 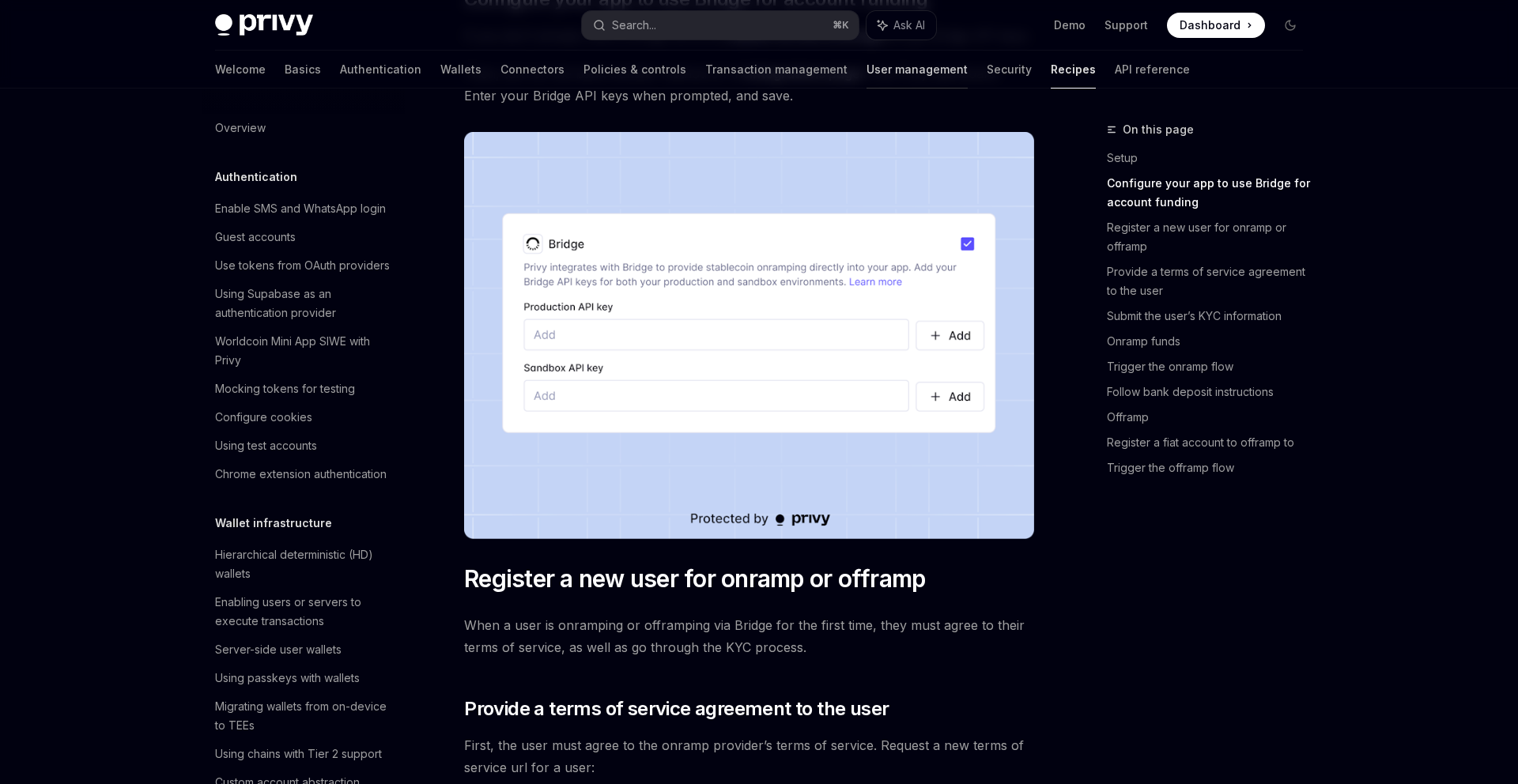 What do you see at coordinates (1009, 70) in the screenshot?
I see `a: Security` at bounding box center [1009, 70].